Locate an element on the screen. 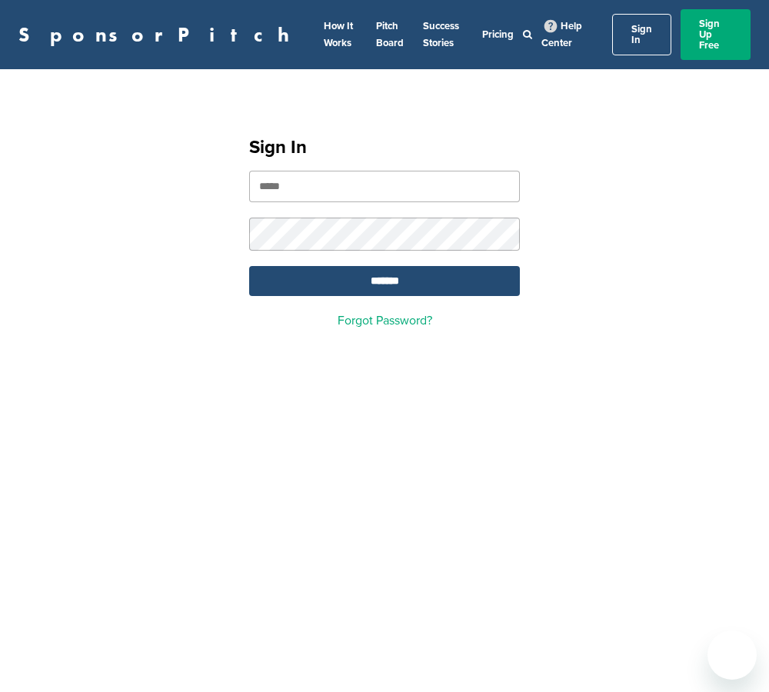 The height and width of the screenshot is (692, 769). a: Forgot Password? is located at coordinates (385, 321).